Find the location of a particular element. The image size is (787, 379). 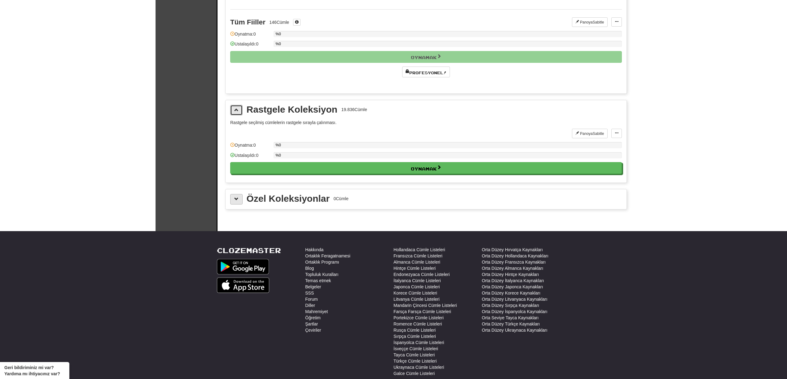

button: PanoyaSabitle is located at coordinates (589, 22).